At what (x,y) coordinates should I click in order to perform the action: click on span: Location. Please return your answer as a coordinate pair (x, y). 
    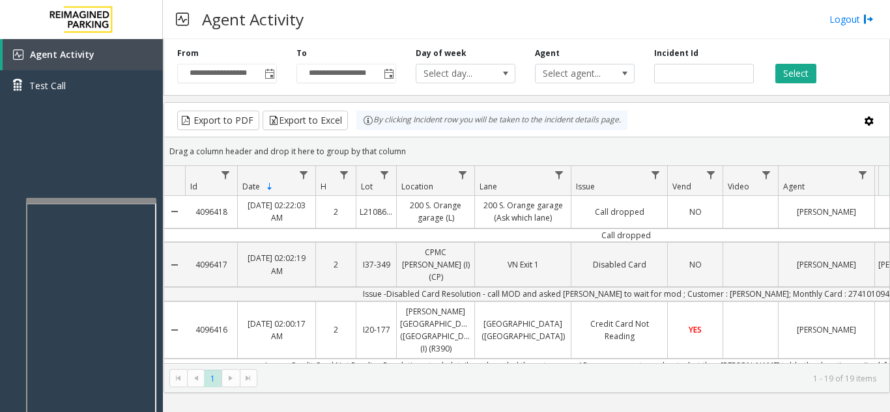
    Looking at the image, I should click on (417, 186).